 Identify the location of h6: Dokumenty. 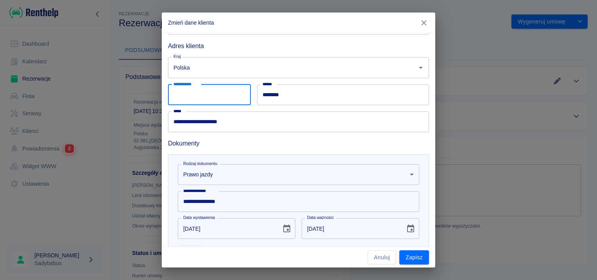
(298, 143).